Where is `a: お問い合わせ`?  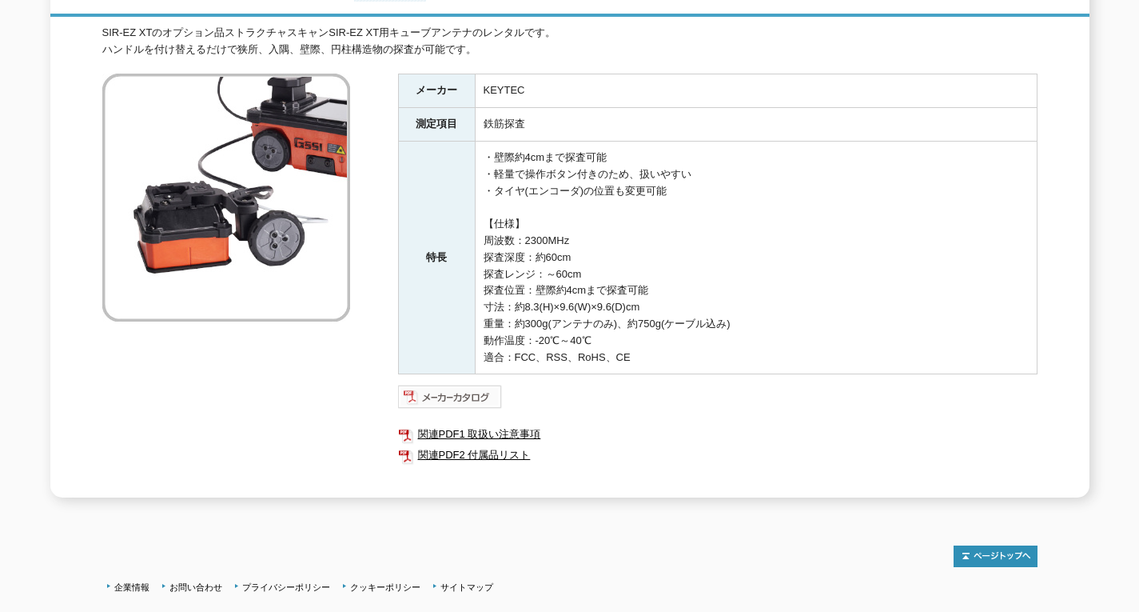 a: お問い合わせ is located at coordinates (196, 587).